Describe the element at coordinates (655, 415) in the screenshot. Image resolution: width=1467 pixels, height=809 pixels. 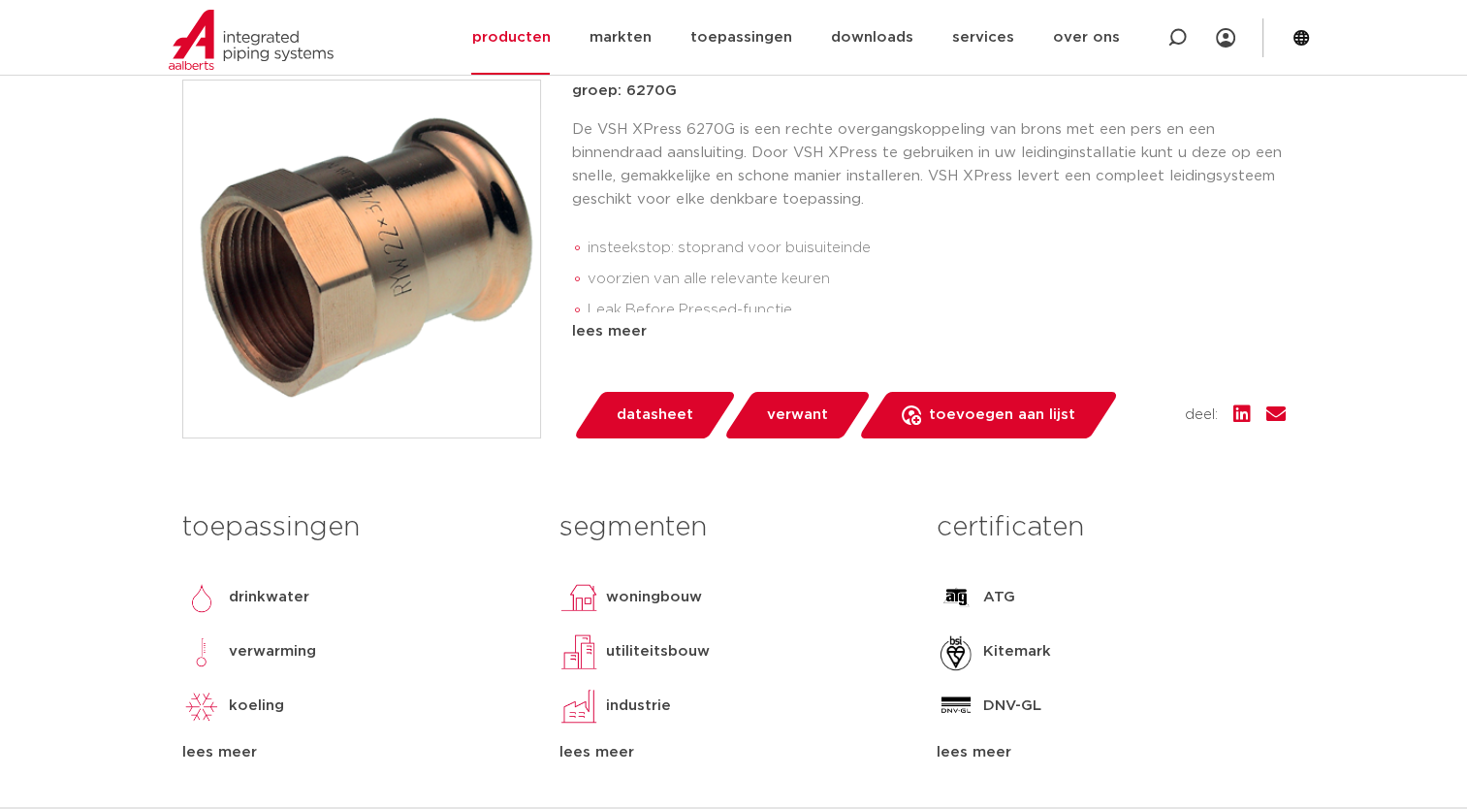
I see `span: datasheet` at that location.